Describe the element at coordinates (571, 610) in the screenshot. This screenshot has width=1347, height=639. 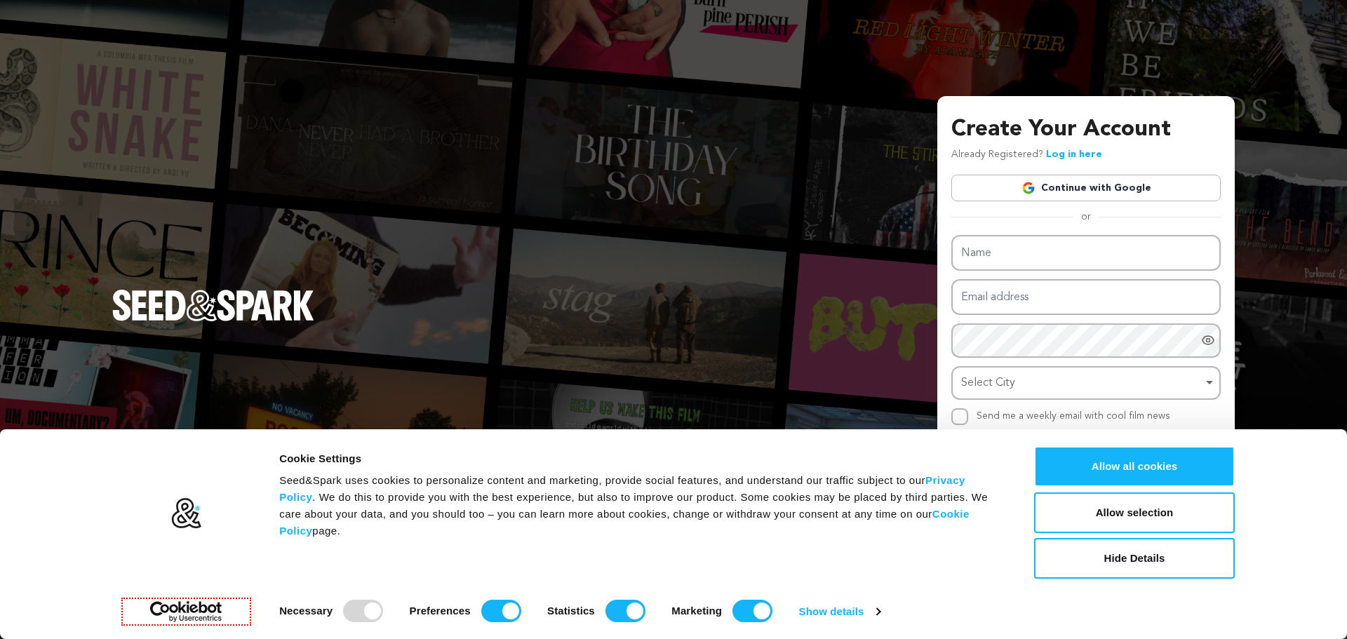
I see `strong: Statistics` at that location.